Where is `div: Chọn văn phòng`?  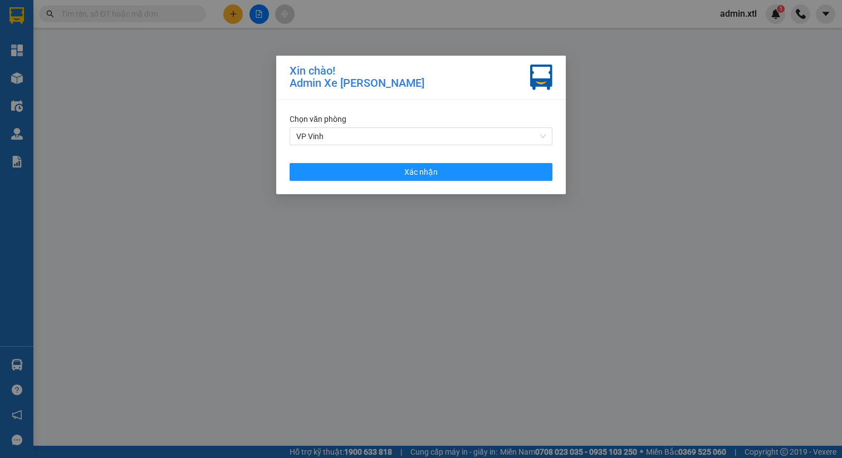 div: Chọn văn phòng is located at coordinates (421, 119).